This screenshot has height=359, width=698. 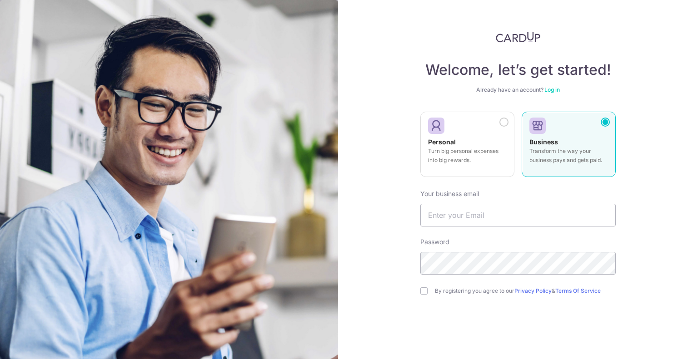 What do you see at coordinates (467, 147) in the screenshot?
I see `a: Personal Turn big personal expenses into big rewards.` at bounding box center [467, 147].